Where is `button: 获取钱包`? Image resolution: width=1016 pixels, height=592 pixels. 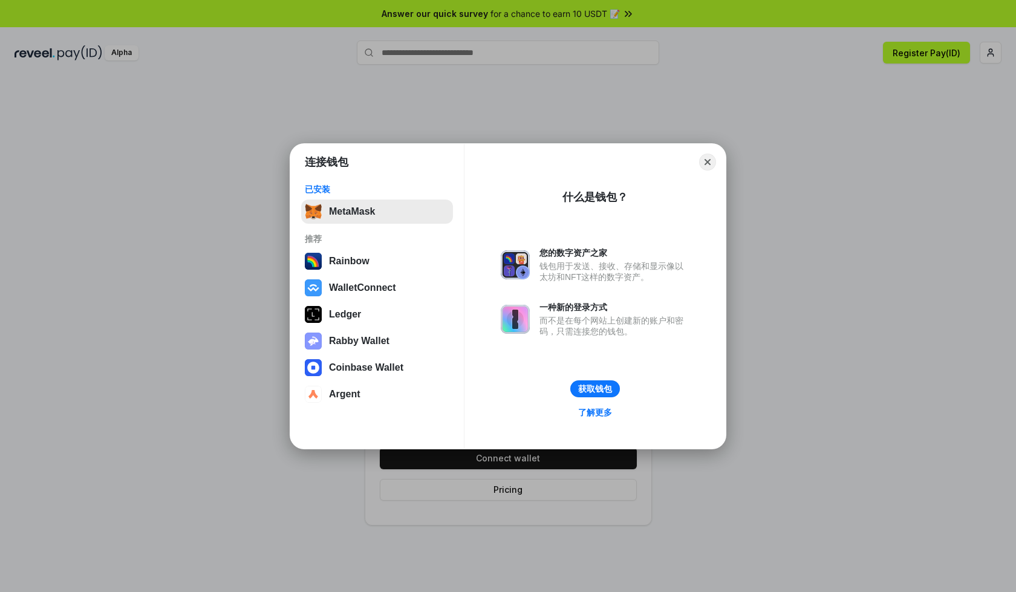 button: 获取钱包 is located at coordinates (595, 389).